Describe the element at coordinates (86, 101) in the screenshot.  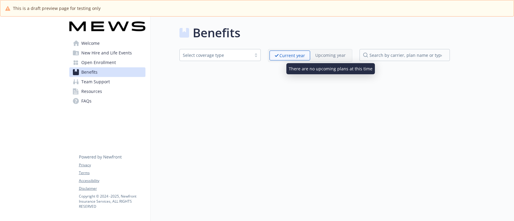
I see `span: FAQs` at that location.